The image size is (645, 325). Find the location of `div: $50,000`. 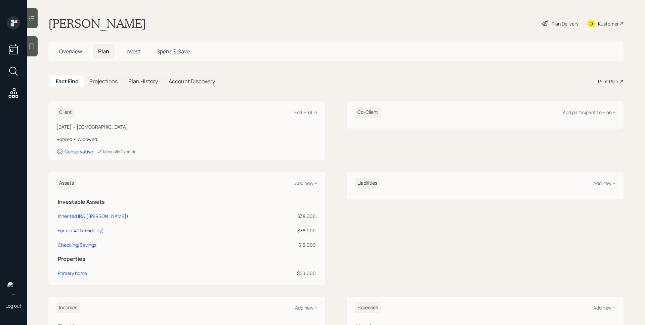

div: $50,000 is located at coordinates (288, 273).